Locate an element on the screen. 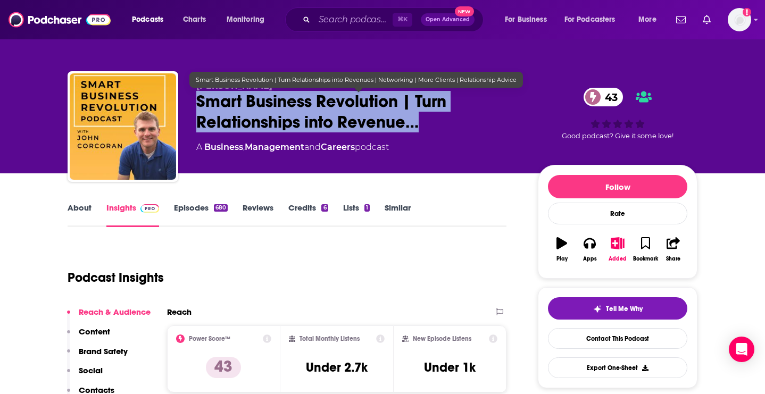  button: Brand Safety is located at coordinates (97, 356).